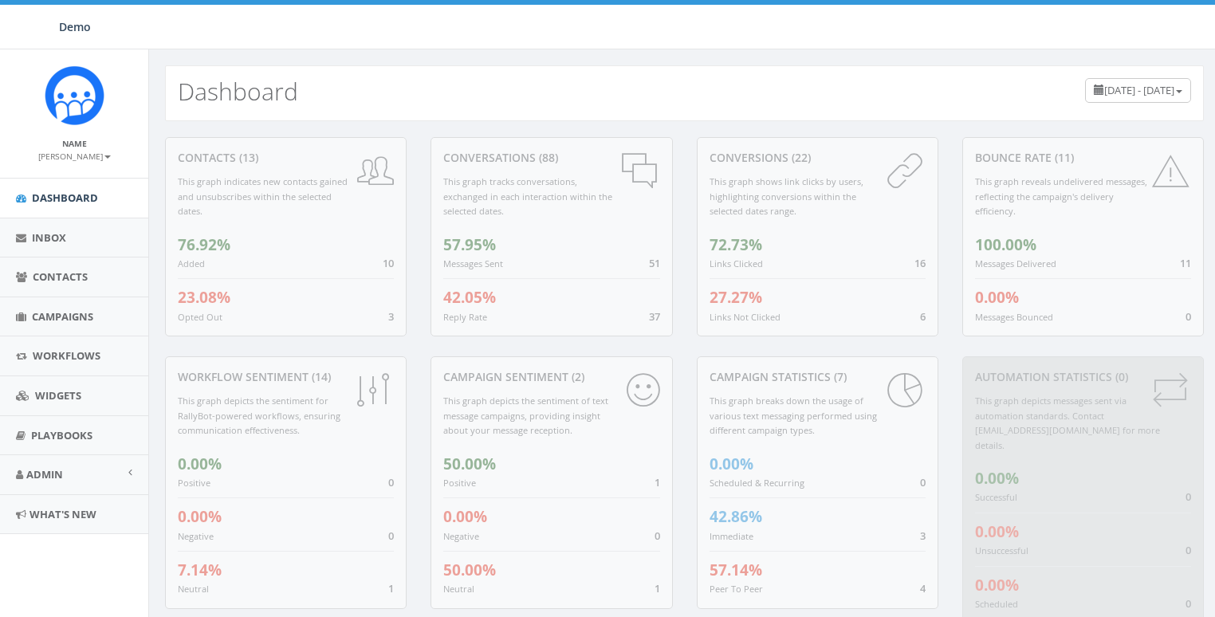  Describe the element at coordinates (1082, 158) in the screenshot. I see `div: Bounce Rate` at that location.